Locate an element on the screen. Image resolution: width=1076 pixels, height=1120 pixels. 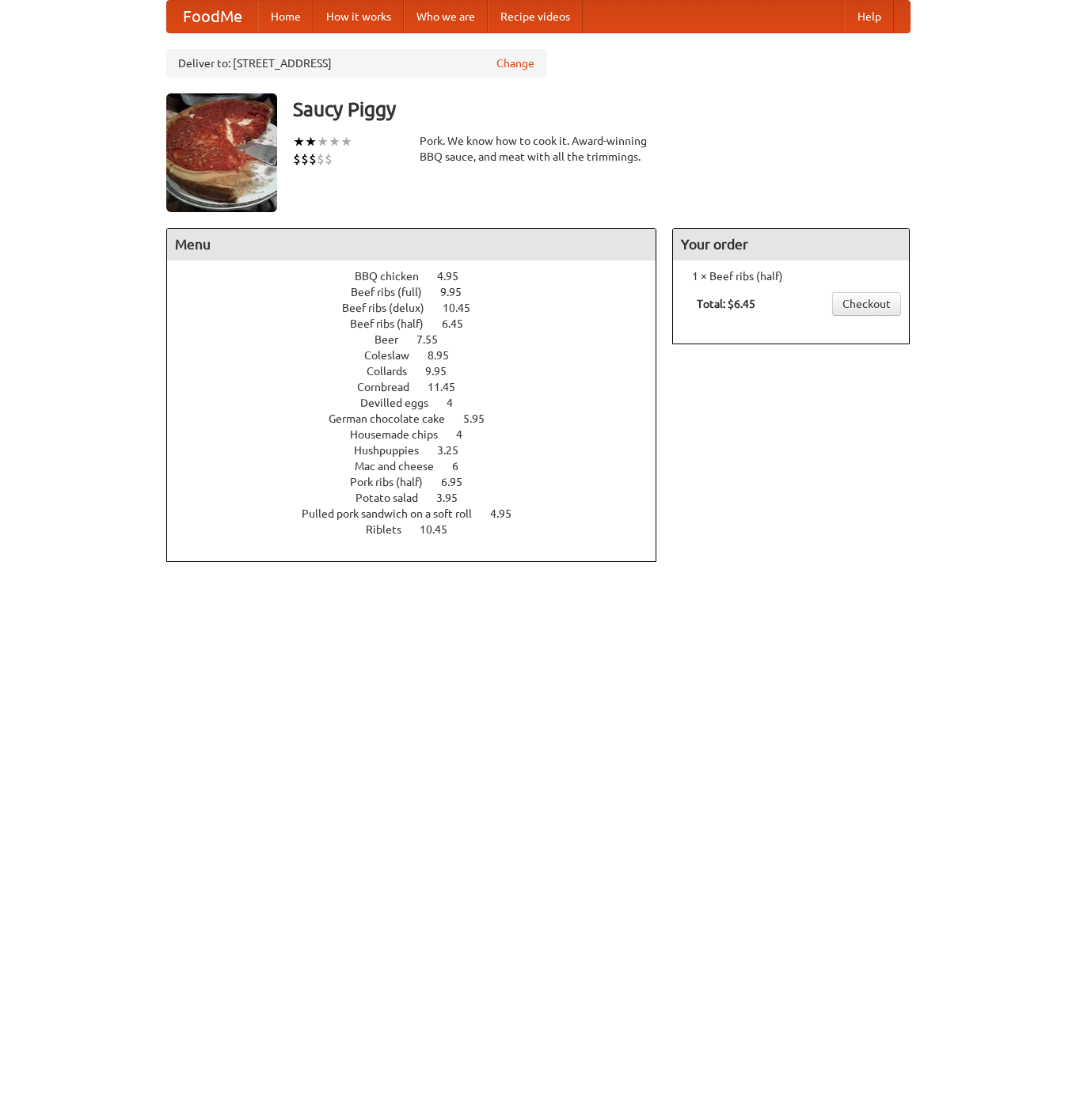
a: Hushpuppies 3.25 is located at coordinates (420, 450).